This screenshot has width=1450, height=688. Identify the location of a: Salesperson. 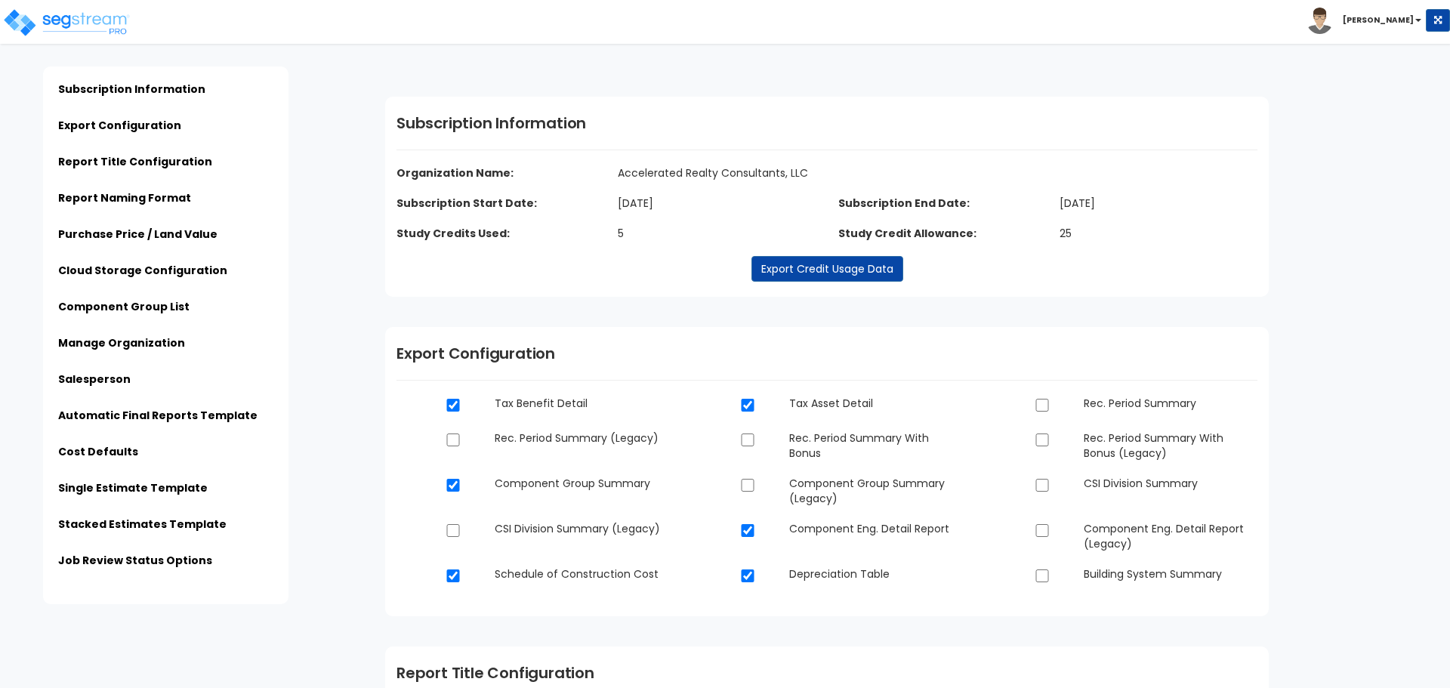
(94, 379).